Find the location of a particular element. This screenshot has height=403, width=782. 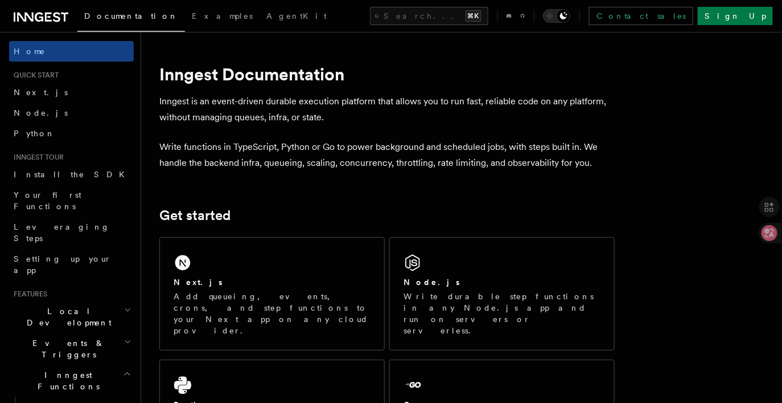

button: Local Development is located at coordinates (71, 317).